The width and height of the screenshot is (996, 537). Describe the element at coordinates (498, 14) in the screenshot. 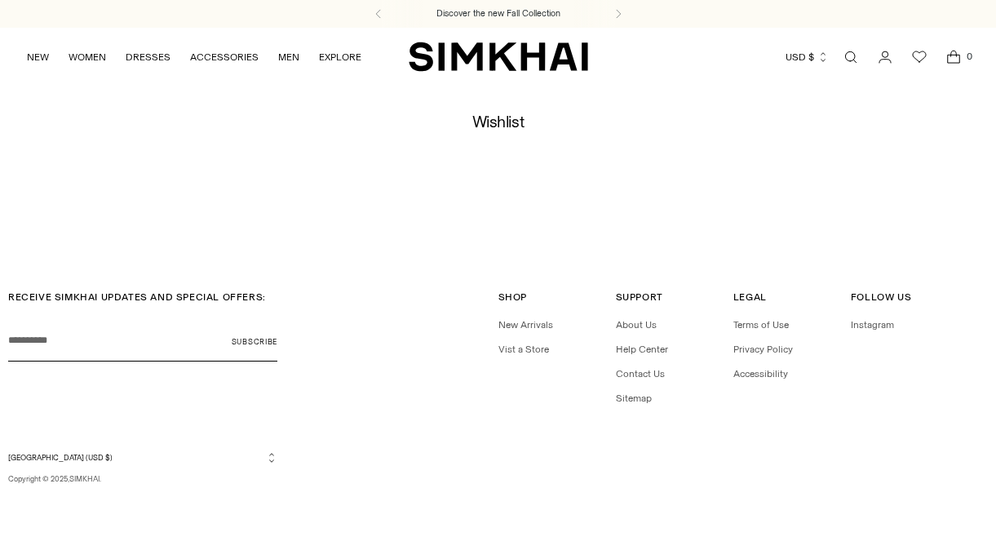

I see `a: Discover the new Fall Collection` at that location.